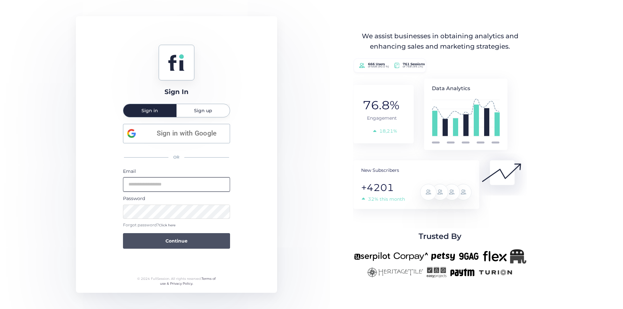 The image size is (623, 309). What do you see at coordinates (495, 257) in the screenshot?
I see `img: flex-new.png` at bounding box center [495, 257].